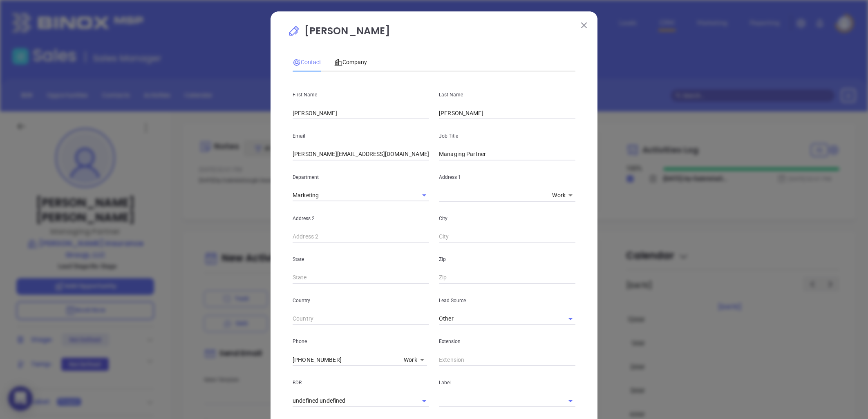  What do you see at coordinates (507, 260) in the screenshot?
I see `p: Zip` at bounding box center [507, 260].